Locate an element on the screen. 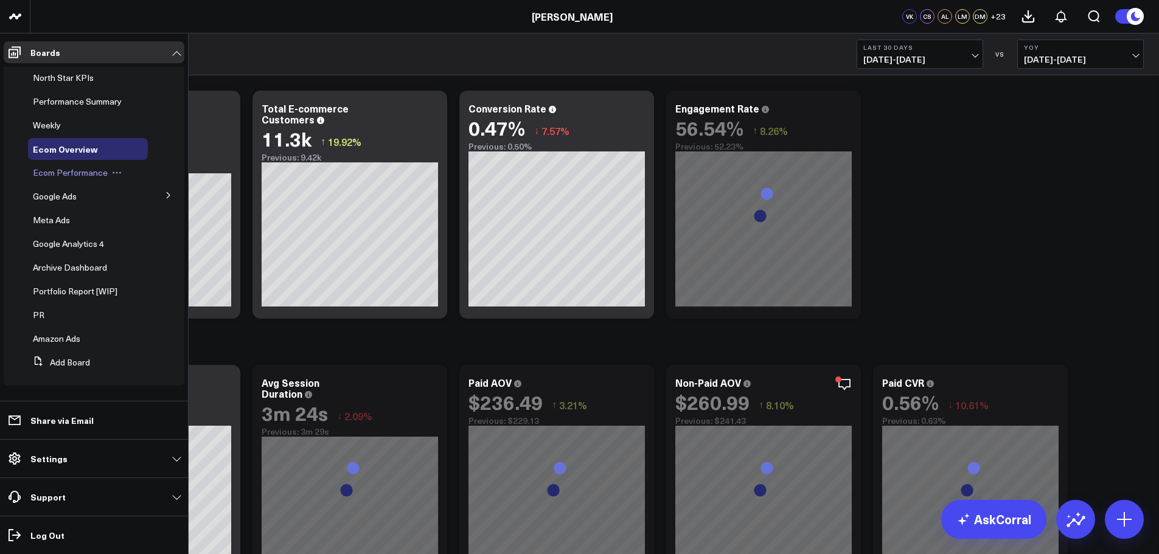 This screenshot has height=554, width=1159. div: Previous: $229.13 is located at coordinates (557, 421).